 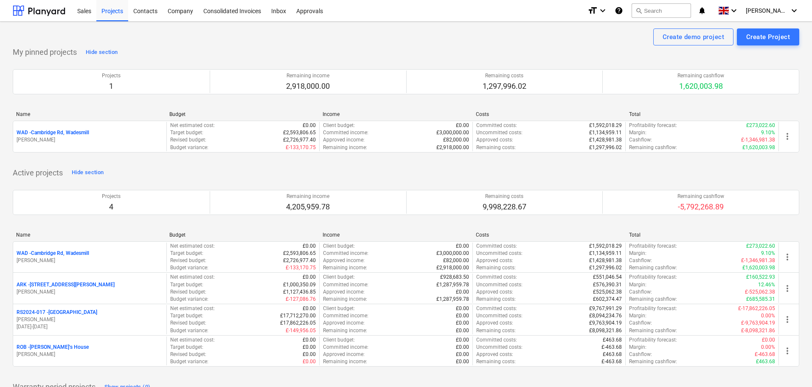 I want to click on p: Committed costs :, so click(x=497, y=340).